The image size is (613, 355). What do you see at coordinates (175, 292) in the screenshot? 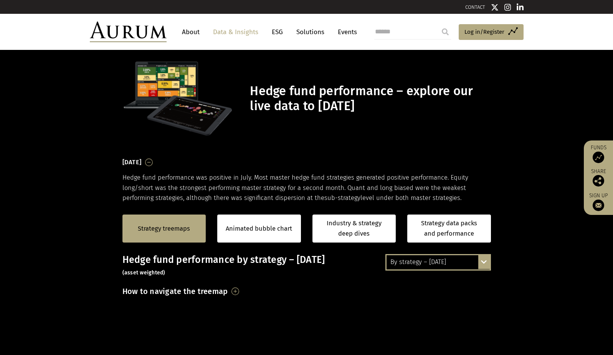
I see `h3: How to navigate the treemap` at bounding box center [175, 292].